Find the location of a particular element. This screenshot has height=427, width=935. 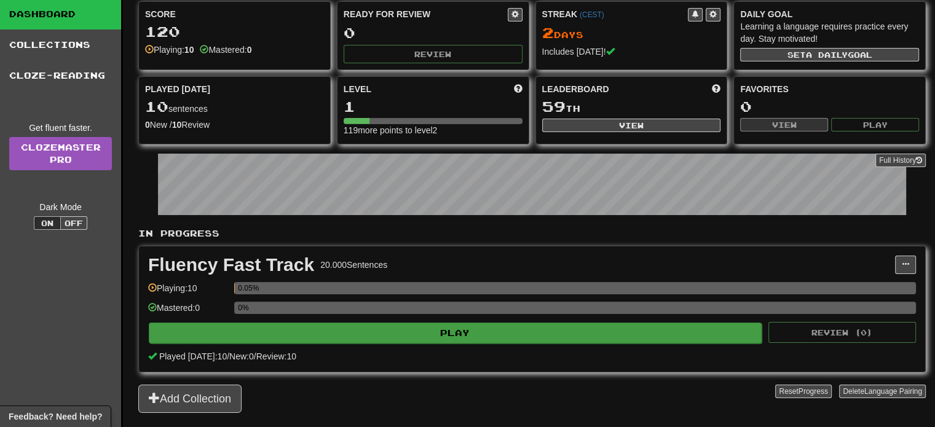

div: Playing: is located at coordinates (169, 50).